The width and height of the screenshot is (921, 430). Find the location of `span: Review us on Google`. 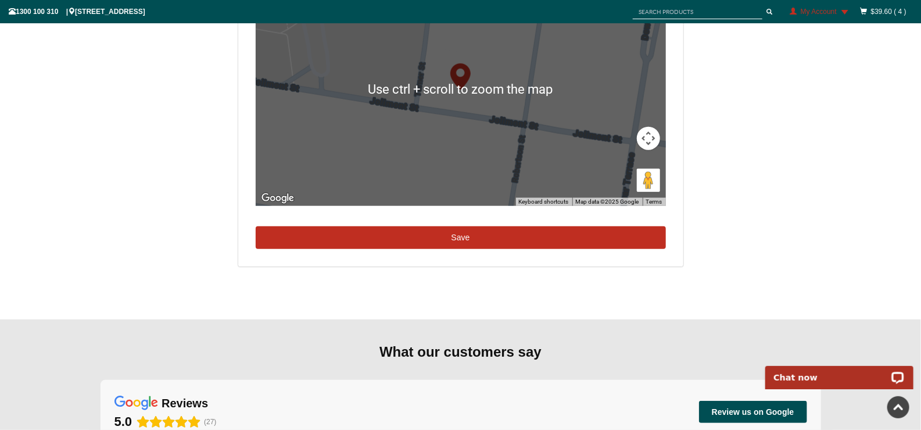

span: Review us on Google is located at coordinates (753, 411).